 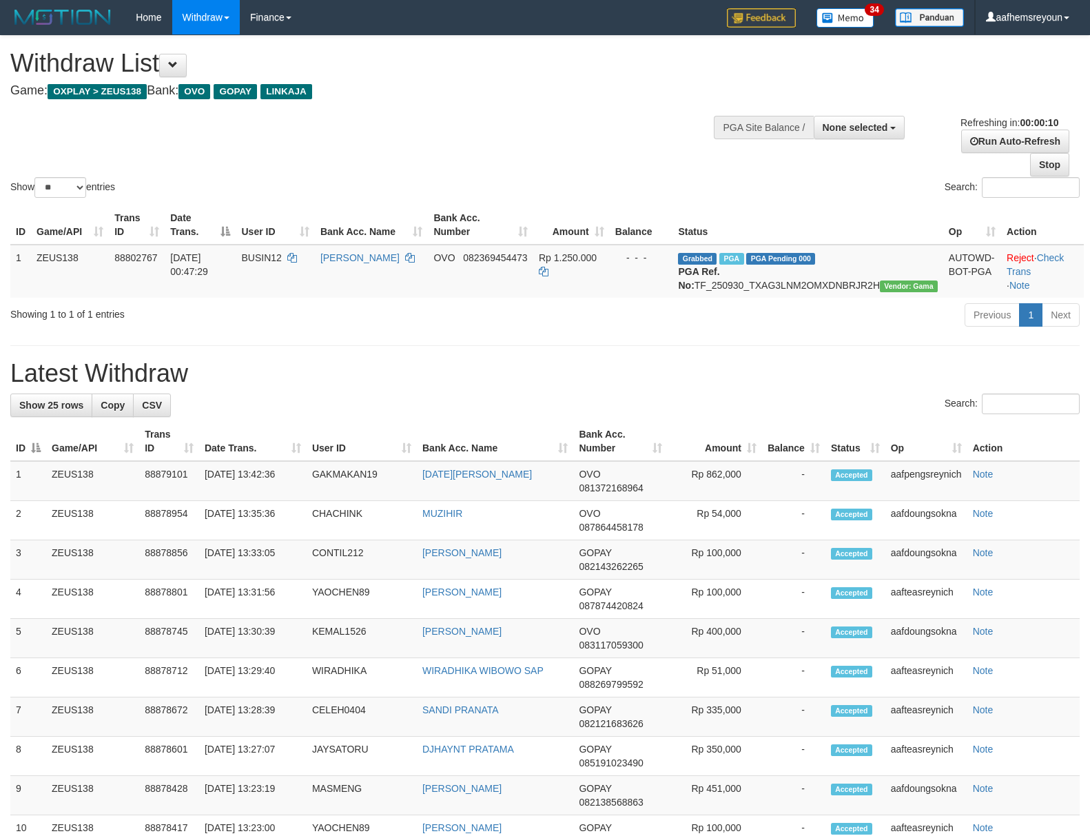 I want to click on td: 9, so click(x=28, y=795).